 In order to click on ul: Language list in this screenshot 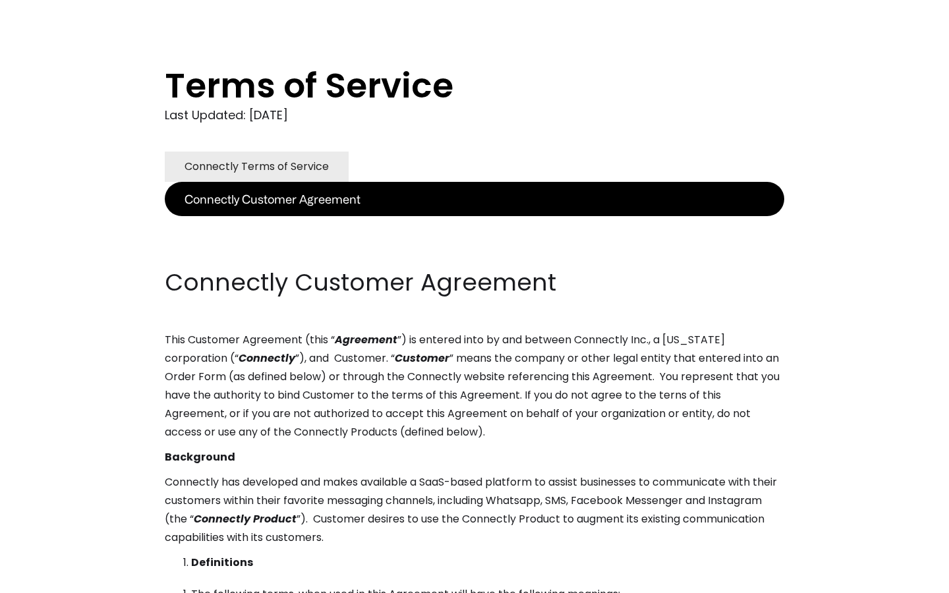, I will do `click(53, 579)`.